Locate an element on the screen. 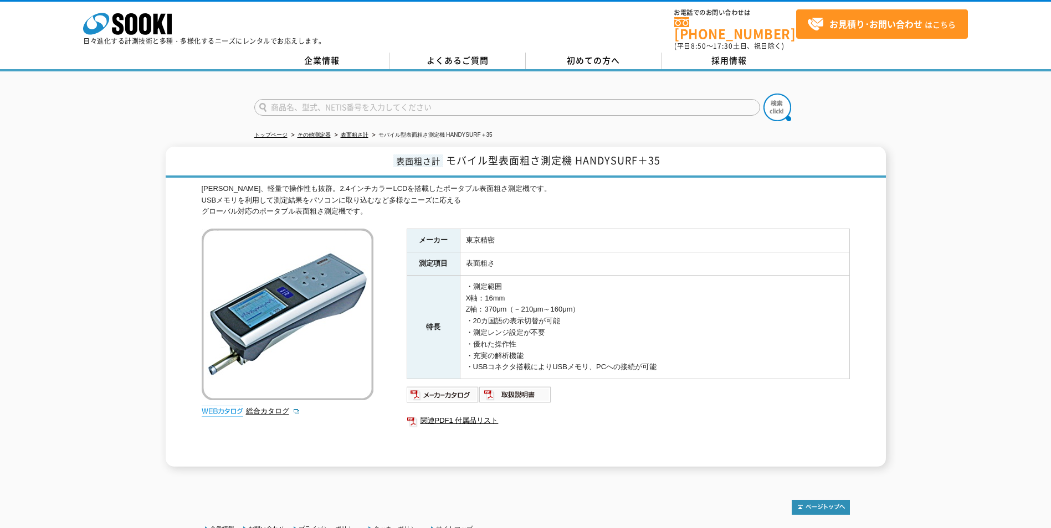  a: お見積り･お問い合わせはこちら is located at coordinates (882, 24).